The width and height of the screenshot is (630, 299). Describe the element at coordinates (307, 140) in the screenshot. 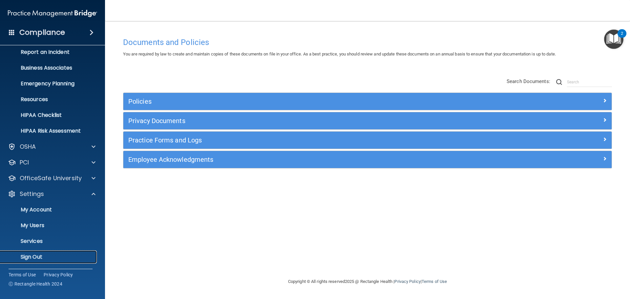

I see `h5: Practice Forms and Logs` at that location.